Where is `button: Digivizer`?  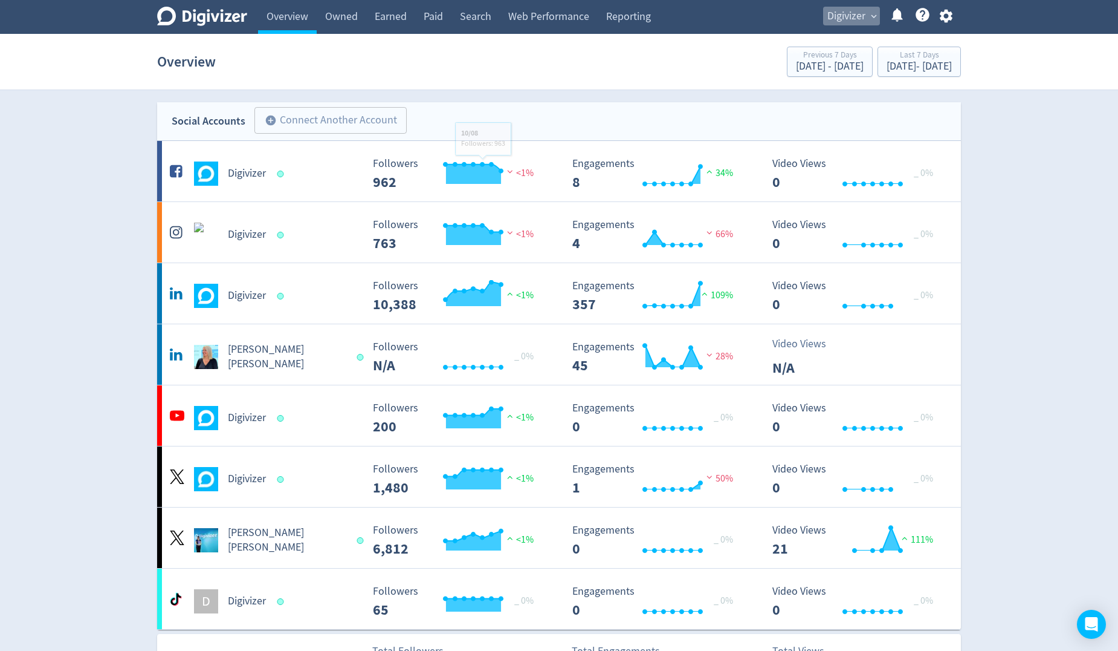 button: Digivizer is located at coordinates (852, 16).